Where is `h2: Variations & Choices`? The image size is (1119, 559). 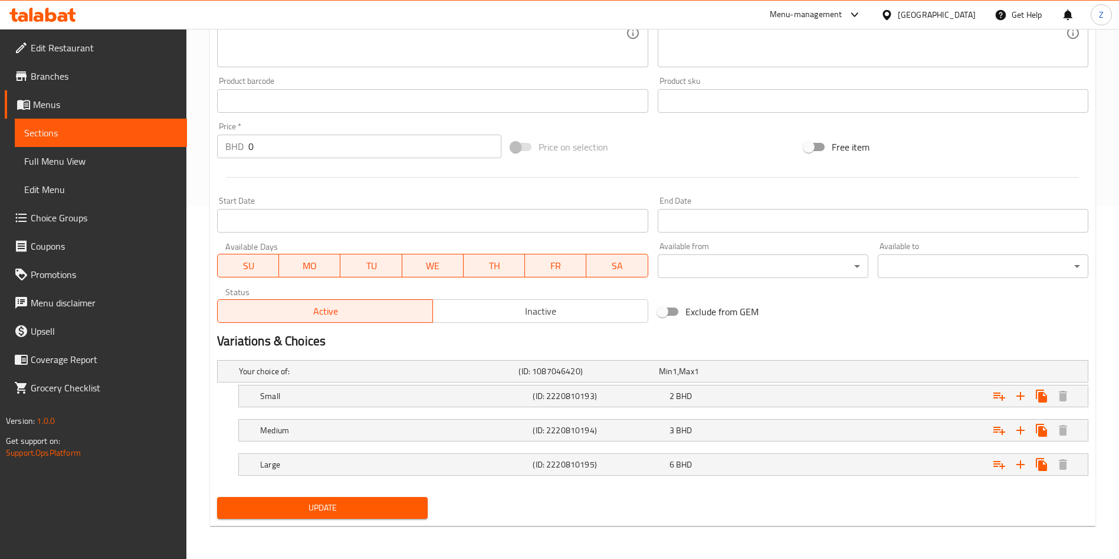
h2: Variations & Choices is located at coordinates (653, 341).